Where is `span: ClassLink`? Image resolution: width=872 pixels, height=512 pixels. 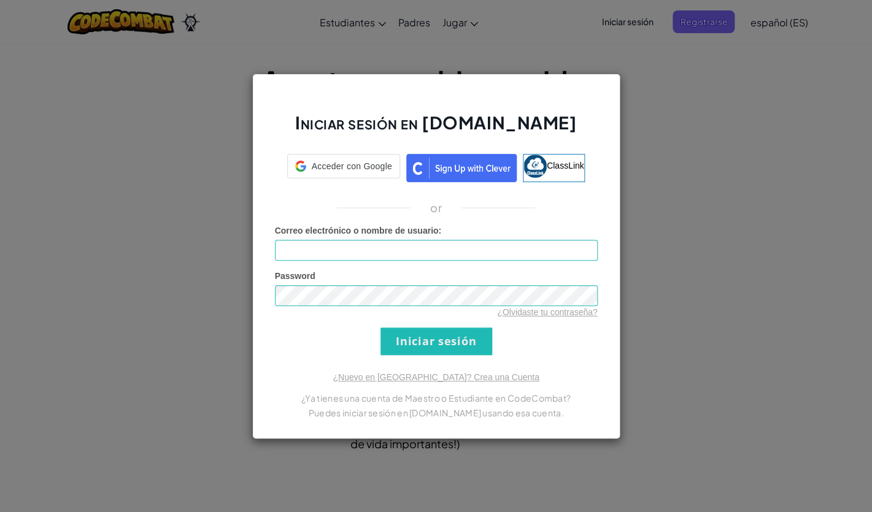 span: ClassLink is located at coordinates (565, 165).